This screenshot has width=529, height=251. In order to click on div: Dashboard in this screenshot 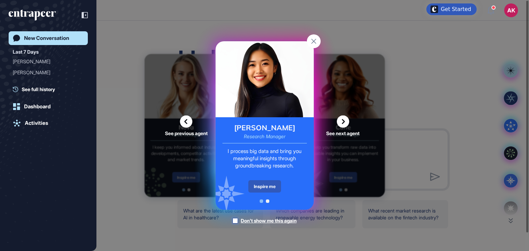, I will do `click(37, 107)`.